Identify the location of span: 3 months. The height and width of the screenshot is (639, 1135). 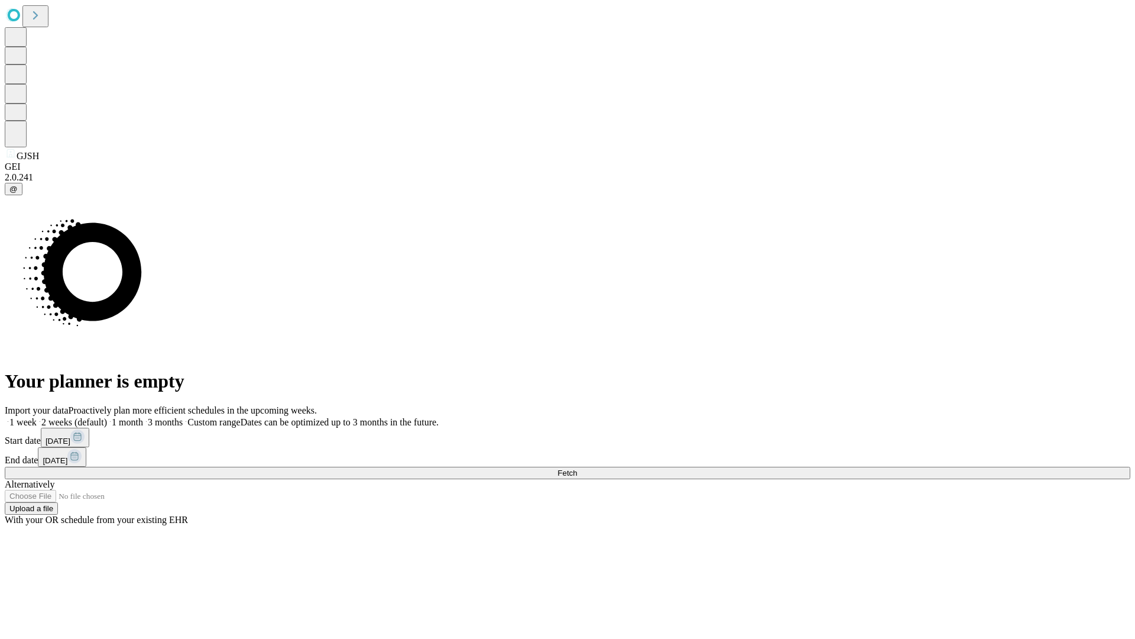
(165, 422).